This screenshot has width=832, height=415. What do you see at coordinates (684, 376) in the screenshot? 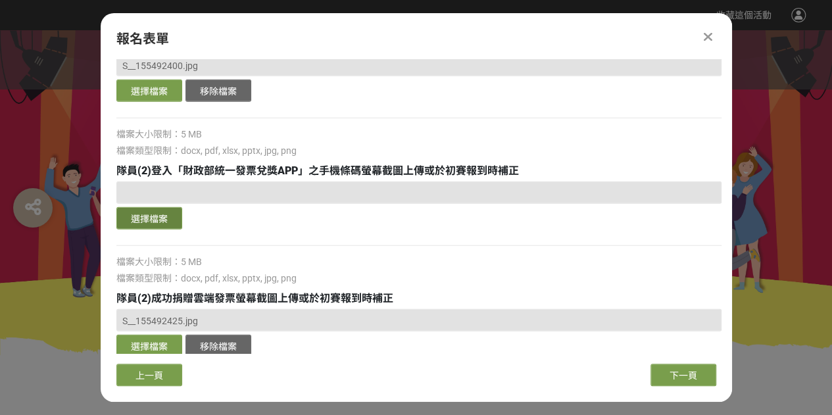
I see `span: 下一頁` at bounding box center [684, 376].